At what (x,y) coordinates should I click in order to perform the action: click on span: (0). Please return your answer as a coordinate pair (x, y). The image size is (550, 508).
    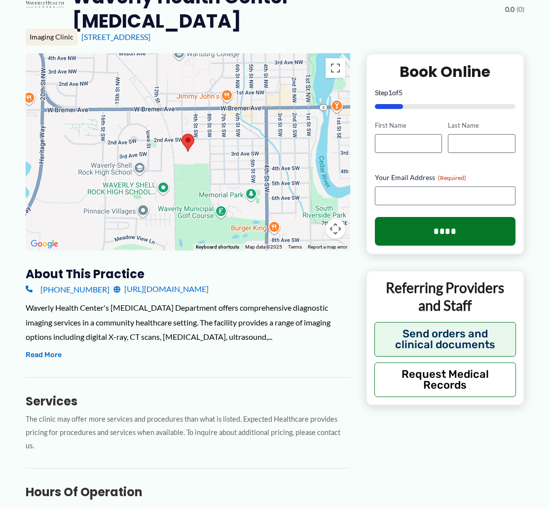
    Looking at the image, I should click on (520, 9).